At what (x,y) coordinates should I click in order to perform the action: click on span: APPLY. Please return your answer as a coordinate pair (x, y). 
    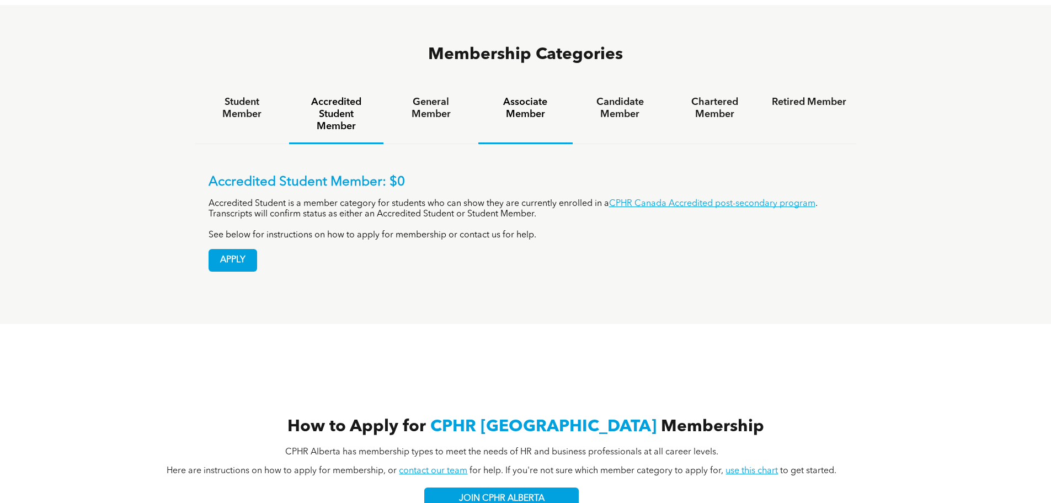
    Looking at the image, I should click on (233, 260).